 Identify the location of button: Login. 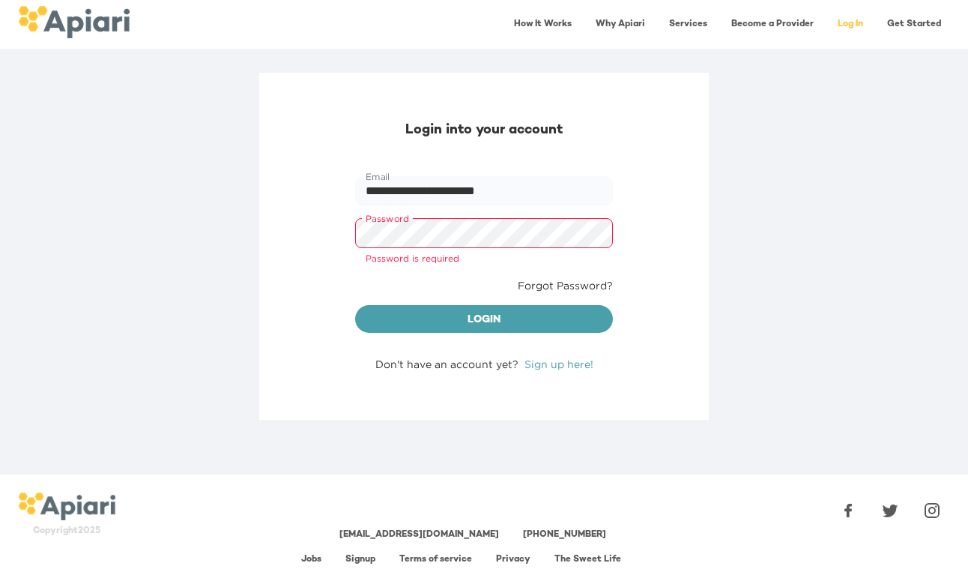
(484, 319).